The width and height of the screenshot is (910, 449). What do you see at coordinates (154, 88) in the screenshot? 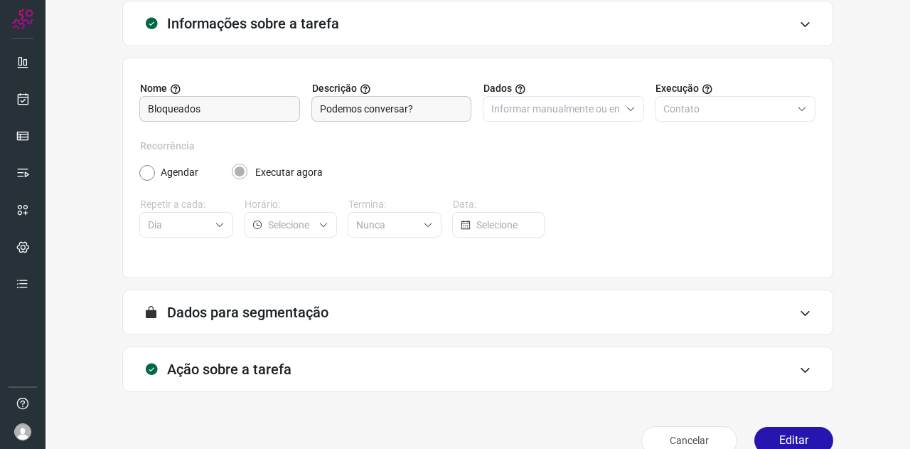
I see `span: Nome` at bounding box center [154, 88].